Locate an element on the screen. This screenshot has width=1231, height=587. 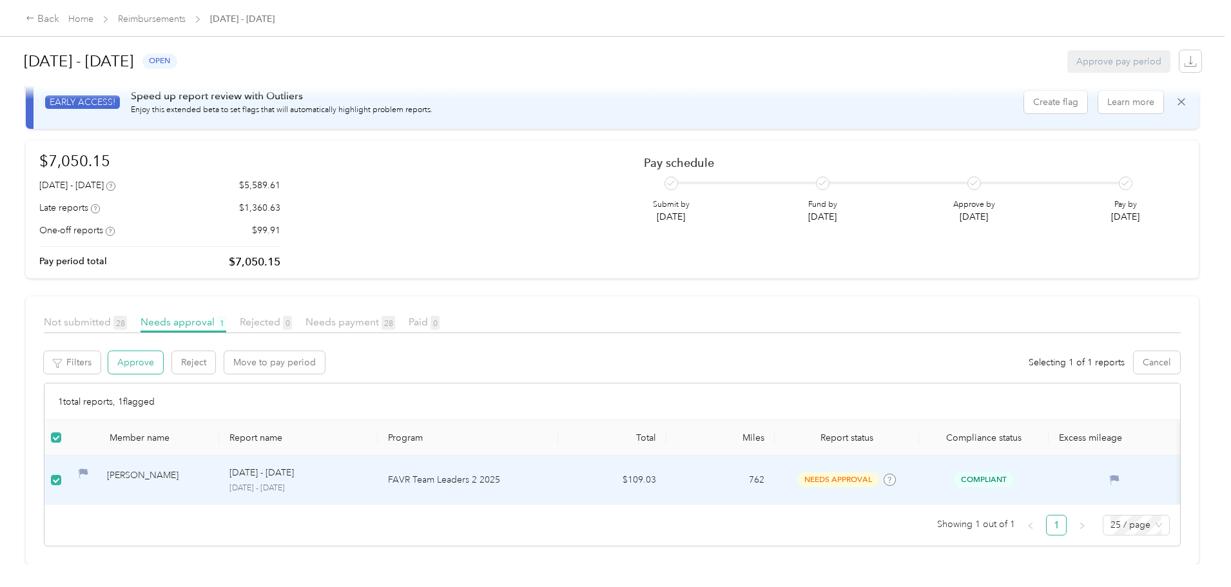
td: 762 is located at coordinates (720, 480).